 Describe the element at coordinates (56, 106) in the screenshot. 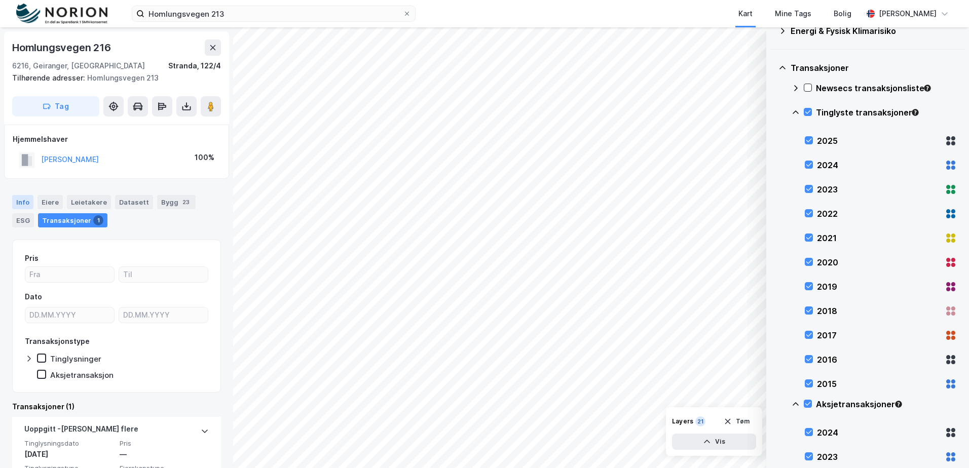

I see `button: Tag` at that location.